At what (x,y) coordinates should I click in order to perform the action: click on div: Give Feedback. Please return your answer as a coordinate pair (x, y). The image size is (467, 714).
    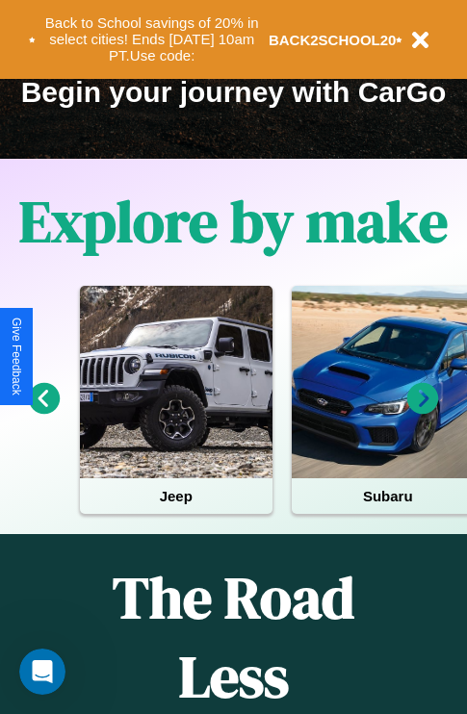
    Looking at the image, I should click on (16, 356).